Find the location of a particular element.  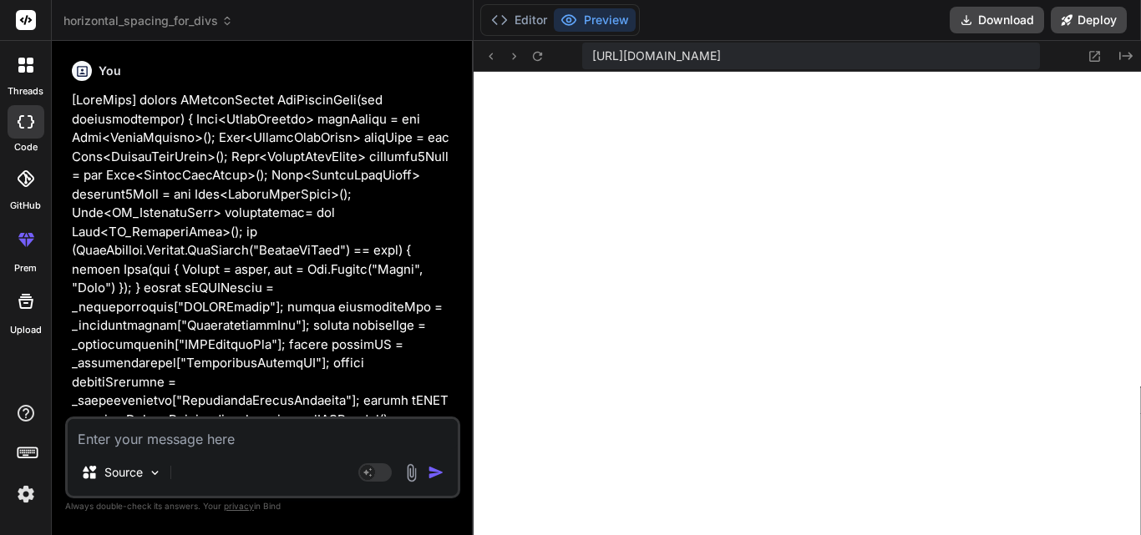

img: attachment is located at coordinates (411, 473).